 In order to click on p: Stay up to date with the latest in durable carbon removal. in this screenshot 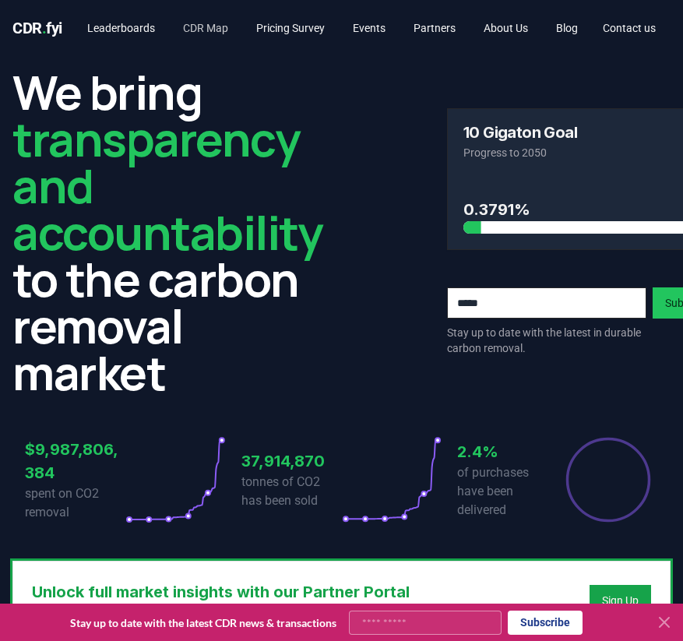, I will do `click(547, 340)`.